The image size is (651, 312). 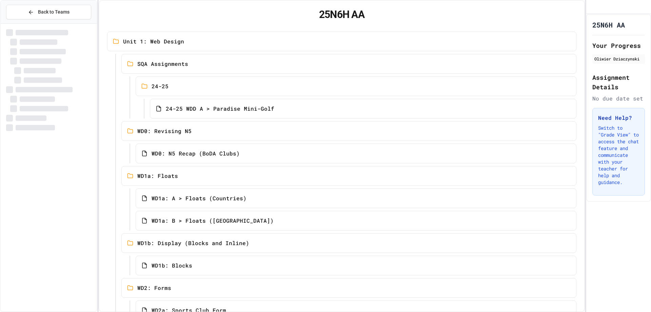 I want to click on h3: Need Help?, so click(x=618, y=118).